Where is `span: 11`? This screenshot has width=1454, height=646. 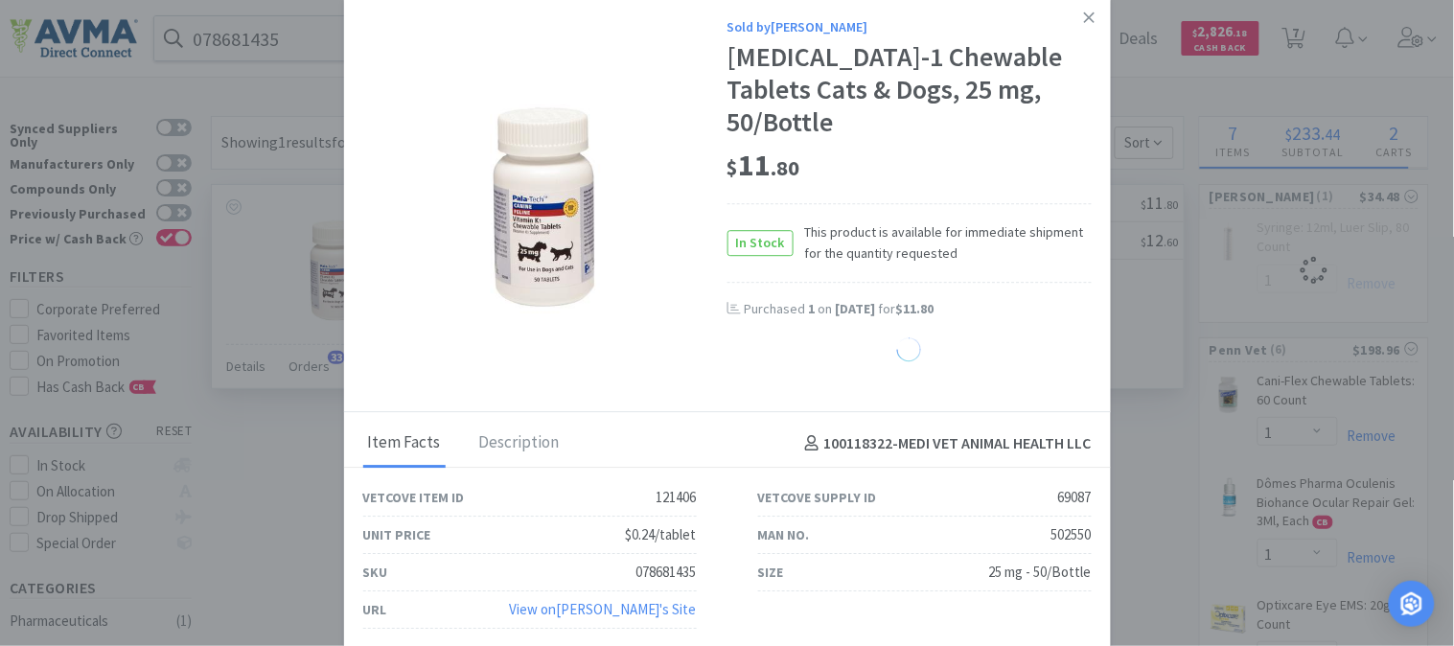 span: 11 is located at coordinates (764, 166).